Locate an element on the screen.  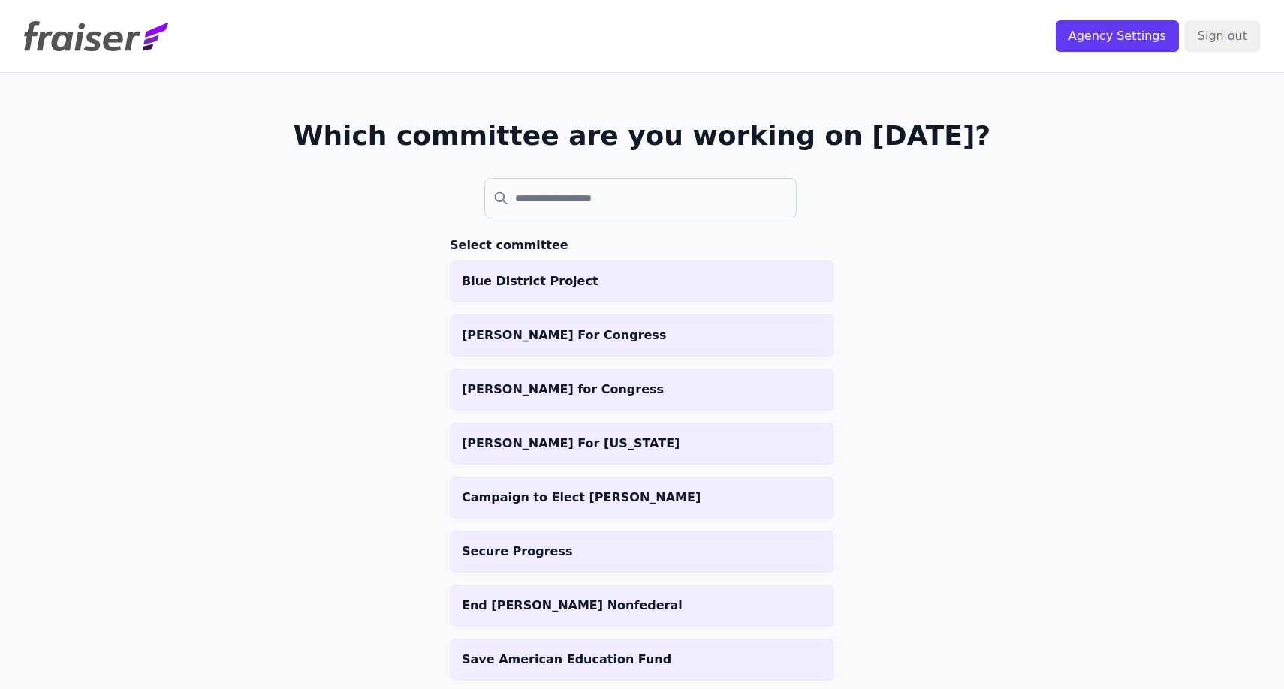
p: Blue District Project is located at coordinates (642, 282).